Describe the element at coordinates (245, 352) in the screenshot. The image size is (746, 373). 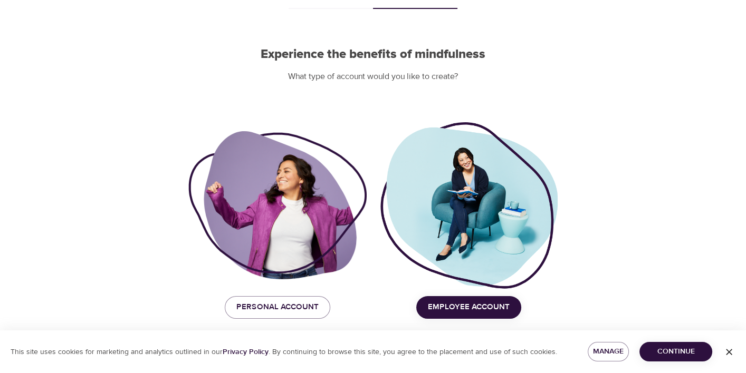
I see `a: Privacy Policy` at that location.